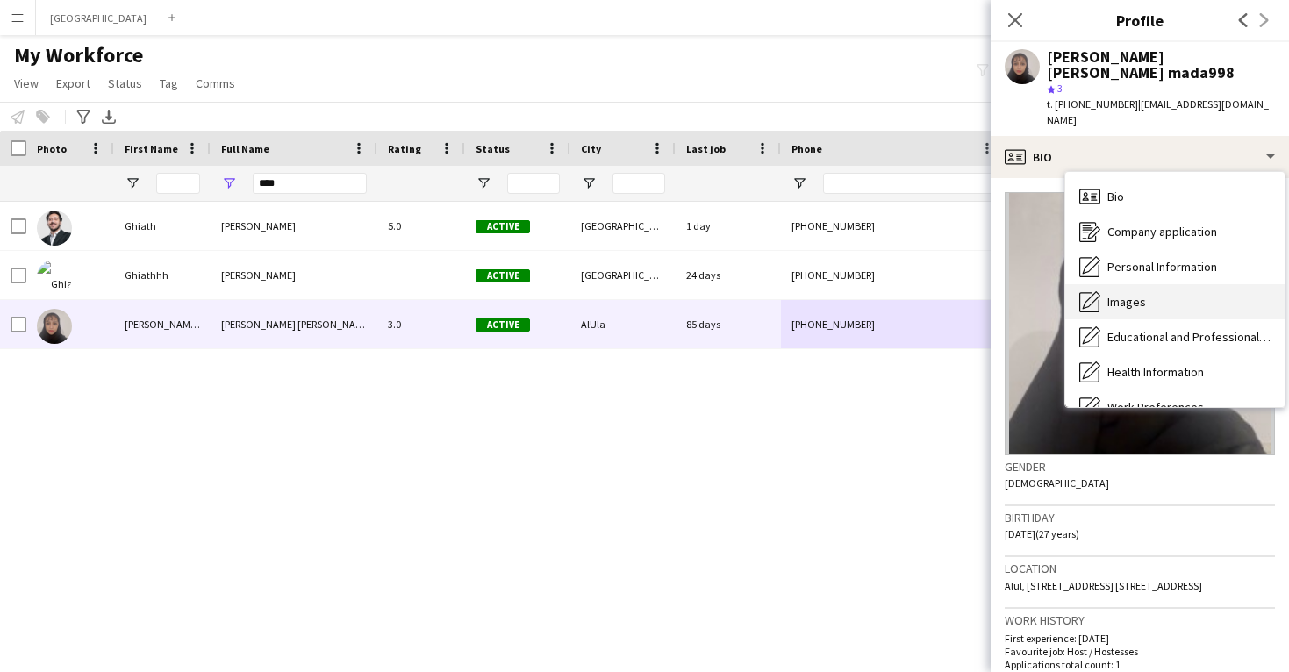 Image resolution: width=1289 pixels, height=672 pixels. Describe the element at coordinates (1140, 664) in the screenshot. I see `p: Applications total count: 1` at that location.